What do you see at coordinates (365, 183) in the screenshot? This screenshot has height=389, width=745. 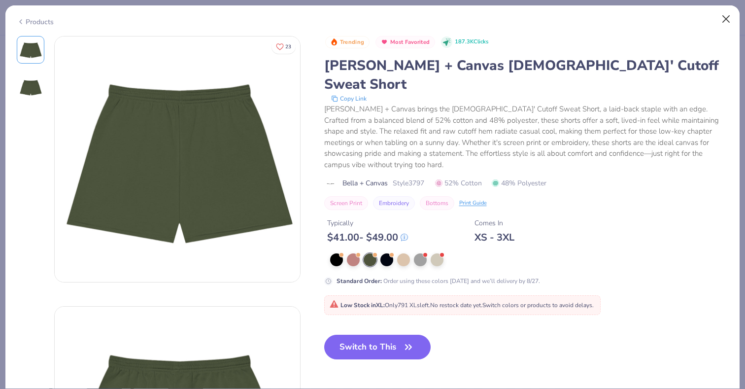 I see `span: Bella + Canvas` at bounding box center [365, 183].